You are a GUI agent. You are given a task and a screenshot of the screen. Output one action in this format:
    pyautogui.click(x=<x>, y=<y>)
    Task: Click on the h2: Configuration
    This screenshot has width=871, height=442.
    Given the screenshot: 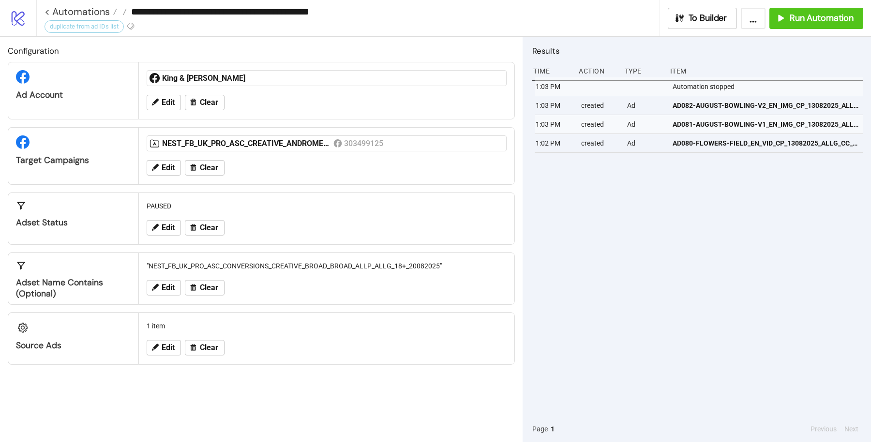 What is the action you would take?
    pyautogui.click(x=261, y=51)
    